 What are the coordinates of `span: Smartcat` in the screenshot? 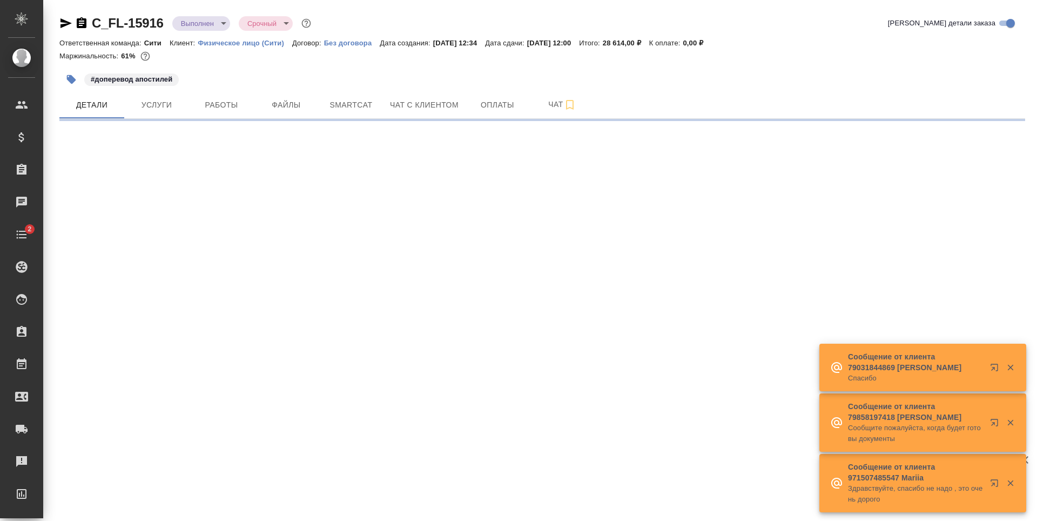 It's located at (351, 105).